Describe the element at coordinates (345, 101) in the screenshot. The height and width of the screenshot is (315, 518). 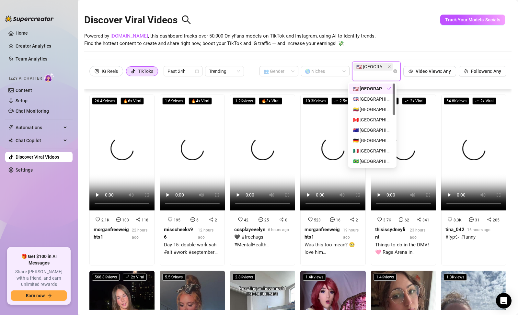
I see `span: 2.5 x Viral` at that location.